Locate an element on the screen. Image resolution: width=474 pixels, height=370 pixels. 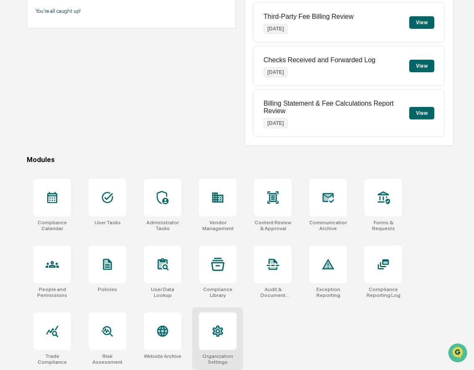
div: Vendor Management is located at coordinates (218, 226).